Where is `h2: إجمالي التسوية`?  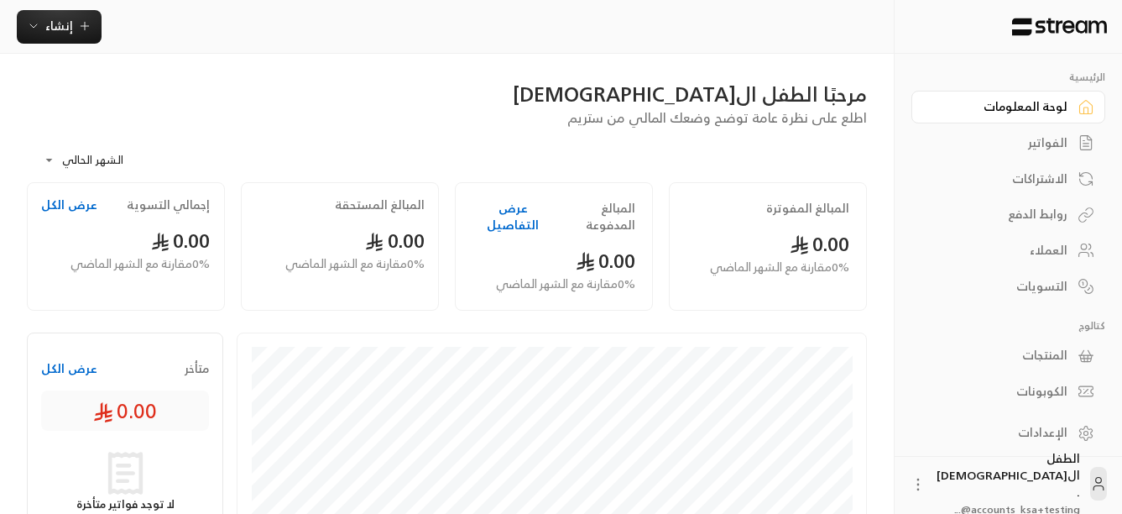
h2: إجمالي التسوية is located at coordinates (168, 205).